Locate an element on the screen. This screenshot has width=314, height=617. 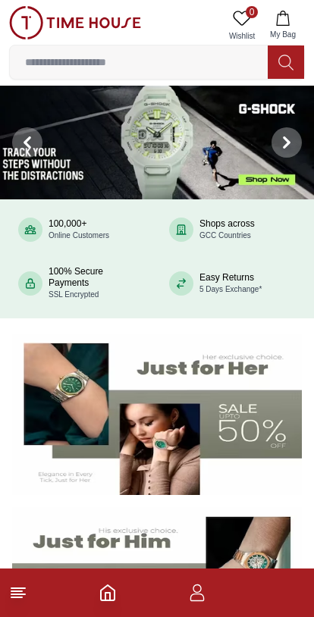
span: GCC Countries is located at coordinates (225, 235).